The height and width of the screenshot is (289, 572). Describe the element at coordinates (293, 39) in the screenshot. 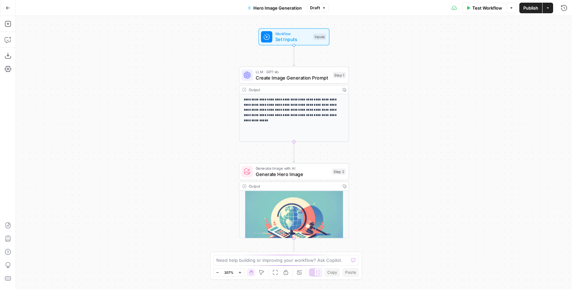

I see `span: Set Inputs` at that location.